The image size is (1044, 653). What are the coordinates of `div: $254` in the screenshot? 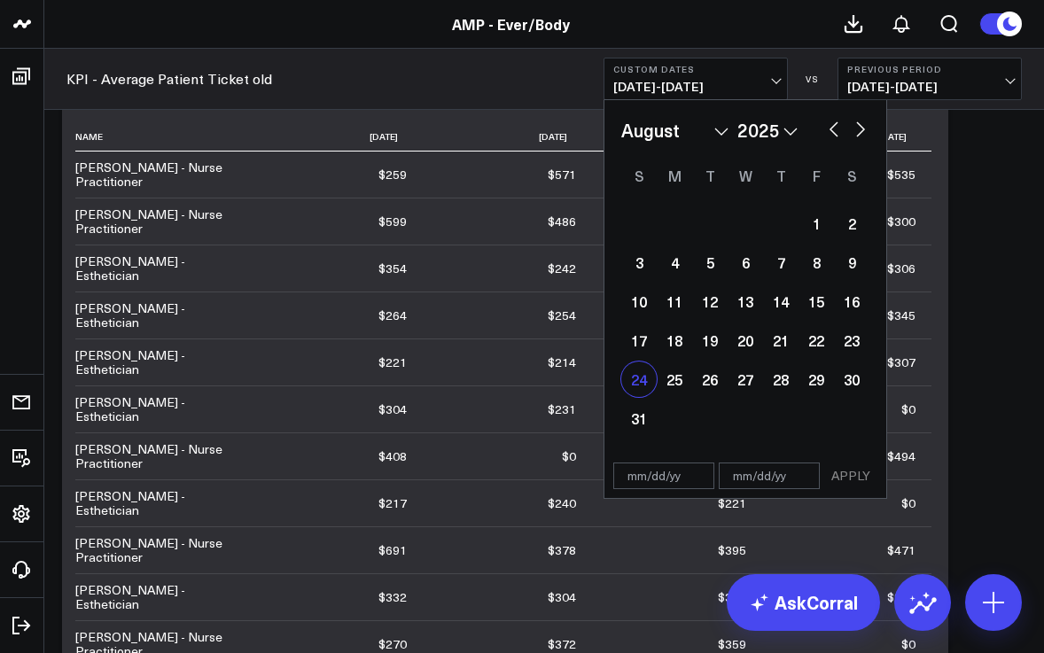 It's located at (562, 315).